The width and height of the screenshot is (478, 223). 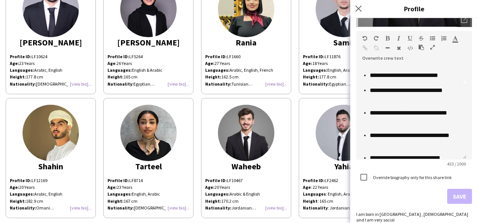 What do you see at coordinates (246, 57) in the screenshot?
I see `p: LF1660` at bounding box center [246, 57].